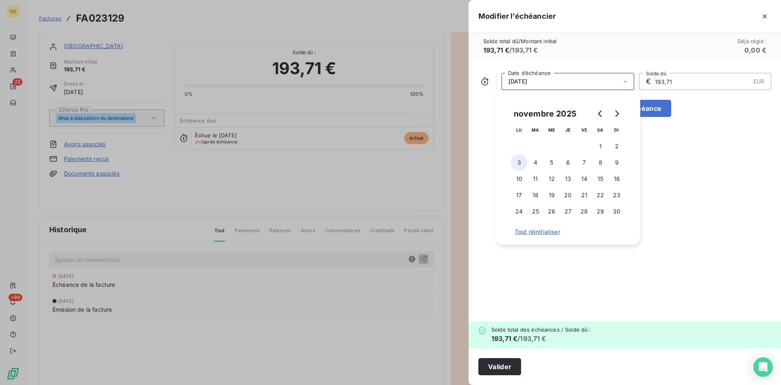 The height and width of the screenshot is (385, 781). I want to click on button: 23, so click(617, 195).